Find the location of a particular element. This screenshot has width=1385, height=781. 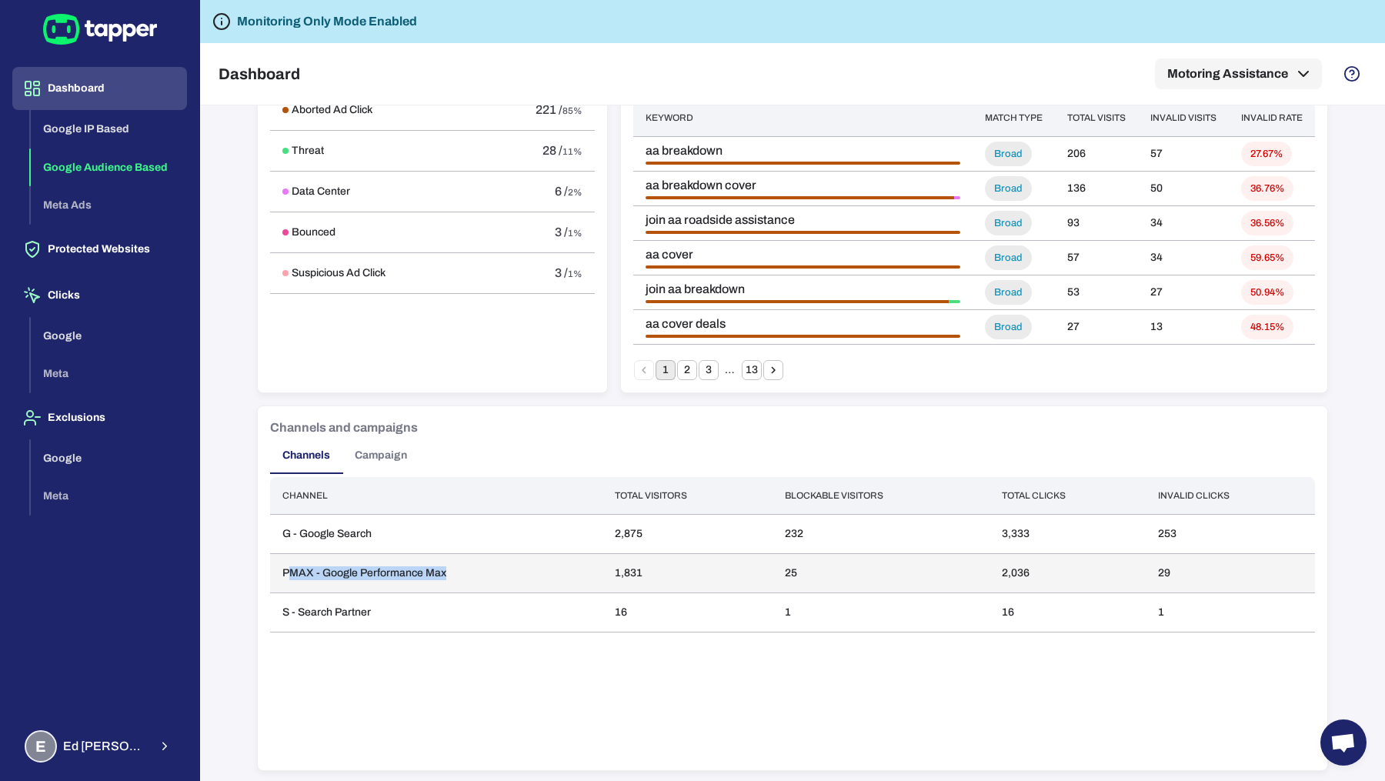

div: Aborted Ad Click • 49 is located at coordinates (799, 198).